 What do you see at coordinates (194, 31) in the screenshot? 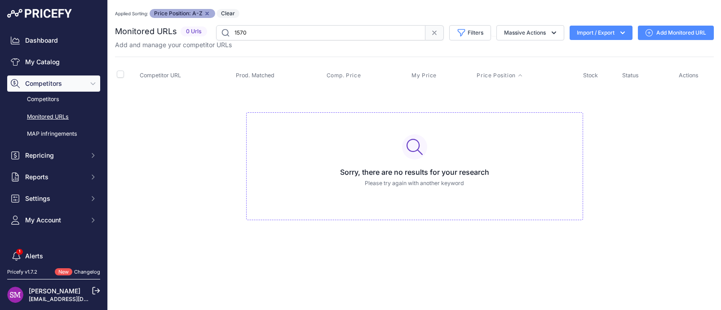
I see `span: 0 Urls` at bounding box center [194, 31].